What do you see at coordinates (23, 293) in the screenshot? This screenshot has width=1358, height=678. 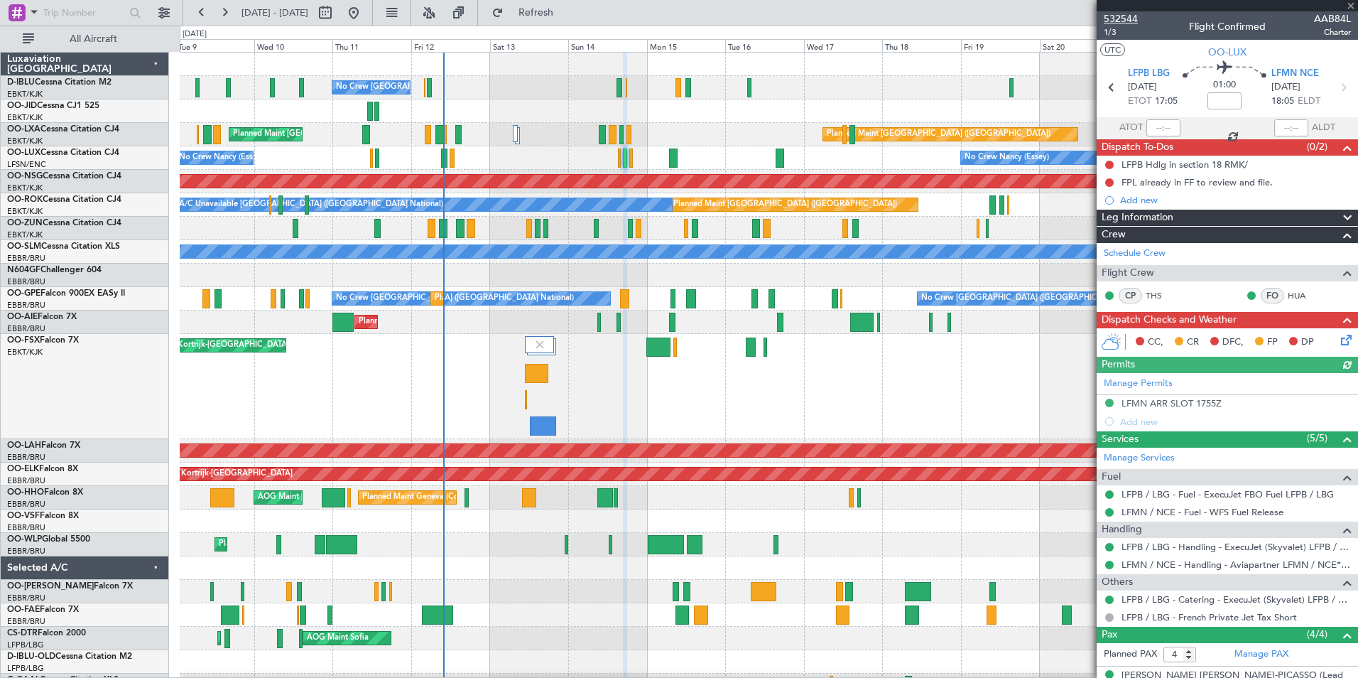 I see `span: OO-GPE` at bounding box center [23, 293].